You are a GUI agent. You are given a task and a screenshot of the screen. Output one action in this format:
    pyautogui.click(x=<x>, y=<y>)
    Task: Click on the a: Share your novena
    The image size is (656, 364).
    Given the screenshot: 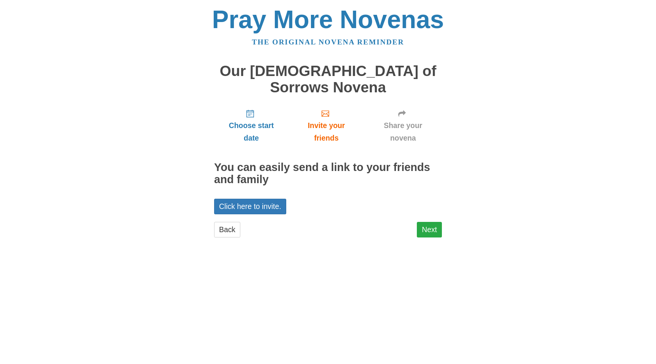 What is the action you would take?
    pyautogui.click(x=403, y=125)
    